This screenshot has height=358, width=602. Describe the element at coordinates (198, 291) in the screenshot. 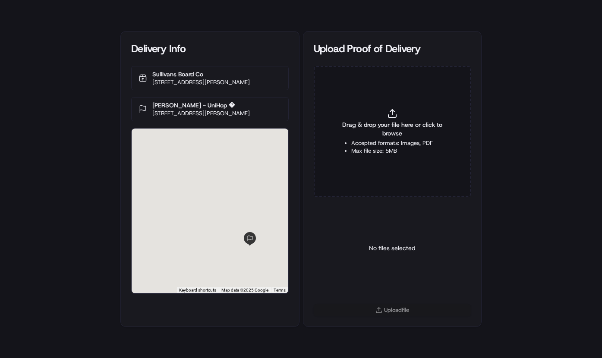

I see `button: Keyboard shortcuts` at that location.